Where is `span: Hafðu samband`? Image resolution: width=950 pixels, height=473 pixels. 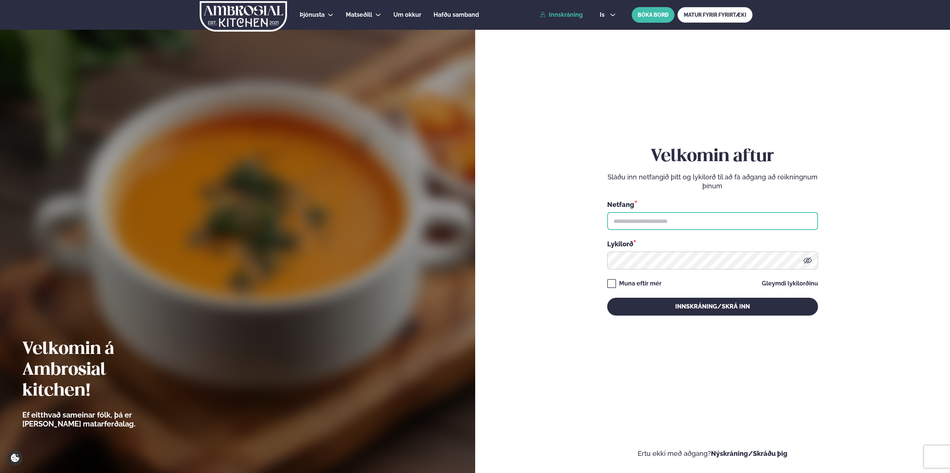
span: Hafðu samband is located at coordinates (456, 15).